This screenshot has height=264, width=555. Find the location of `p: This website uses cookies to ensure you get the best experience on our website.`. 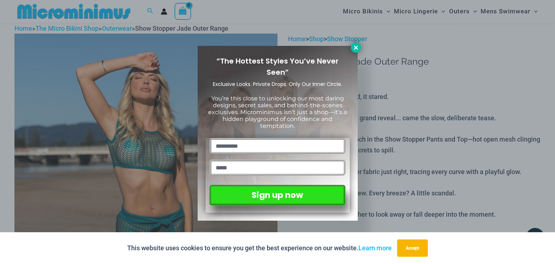

p: This website uses cookies to ensure you get the best experience on our website. is located at coordinates (259, 248).